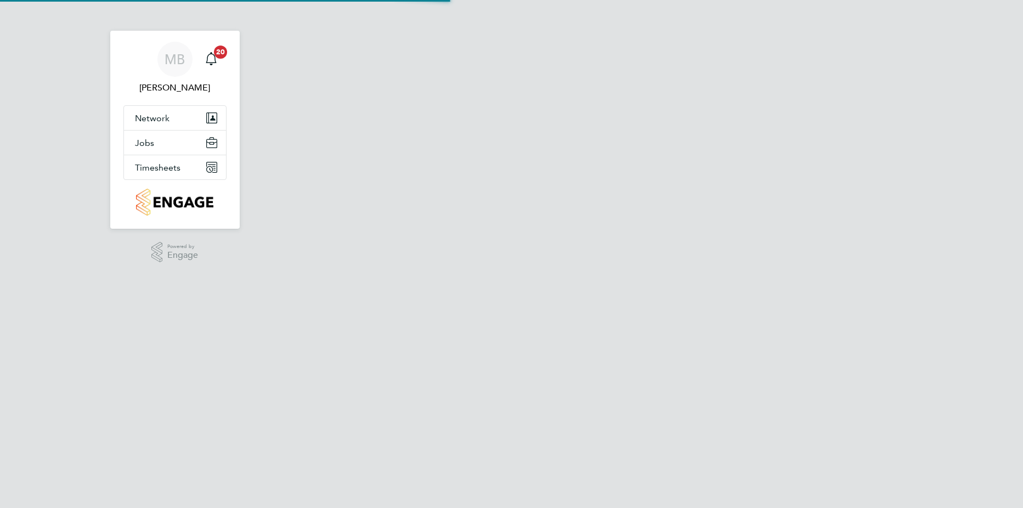 The width and height of the screenshot is (1023, 508). Describe the element at coordinates (175, 143) in the screenshot. I see `button: Jobs` at that location.